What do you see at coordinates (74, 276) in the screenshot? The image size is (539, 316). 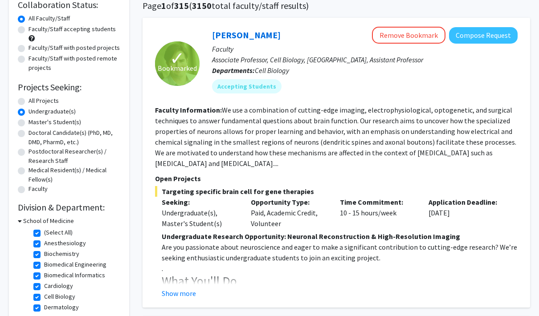 I see `label: Biomedical Informatics` at bounding box center [74, 276].